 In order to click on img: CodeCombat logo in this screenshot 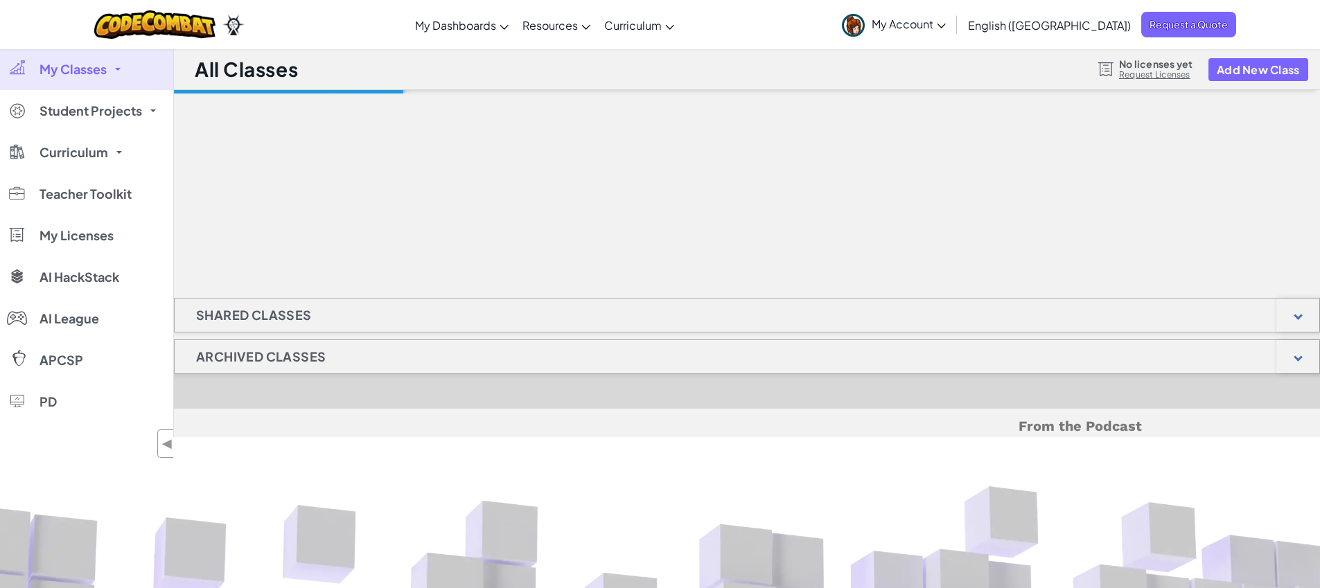, I will do `click(155, 24)`.